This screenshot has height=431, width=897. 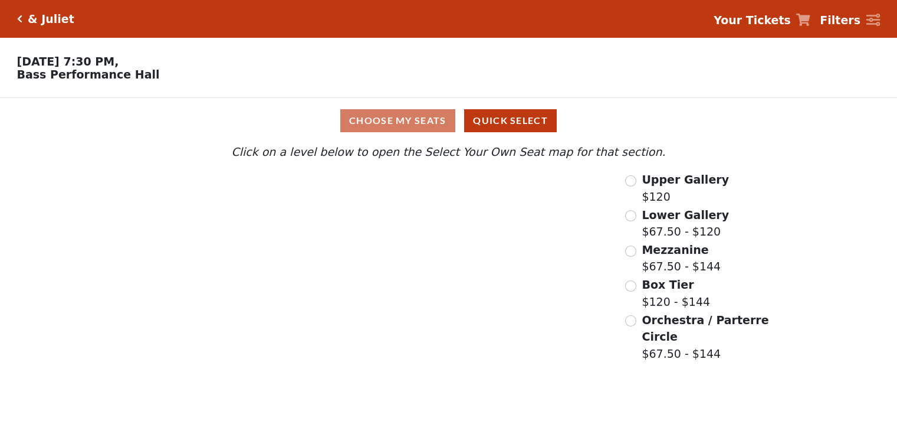 I want to click on h5: & Juliet, so click(x=51, y=19).